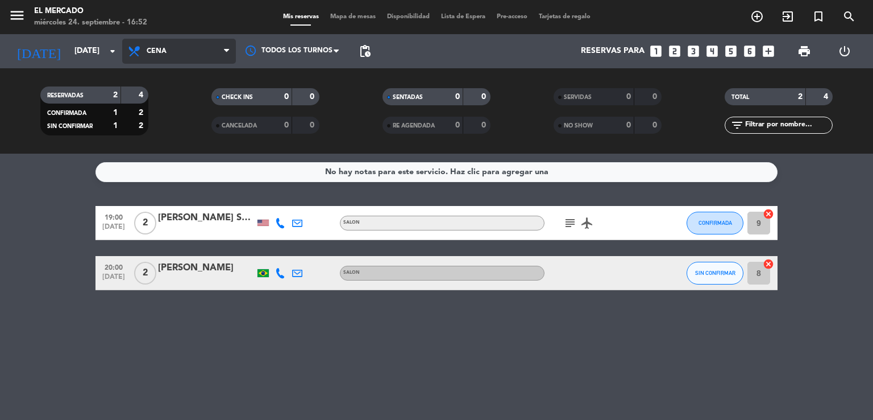 The width and height of the screenshot is (873, 420). Describe the element at coordinates (675, 51) in the screenshot. I see `i: looks_two` at that location.